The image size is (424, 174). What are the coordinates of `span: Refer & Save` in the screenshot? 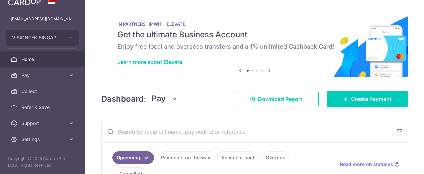 It's located at (43, 107).